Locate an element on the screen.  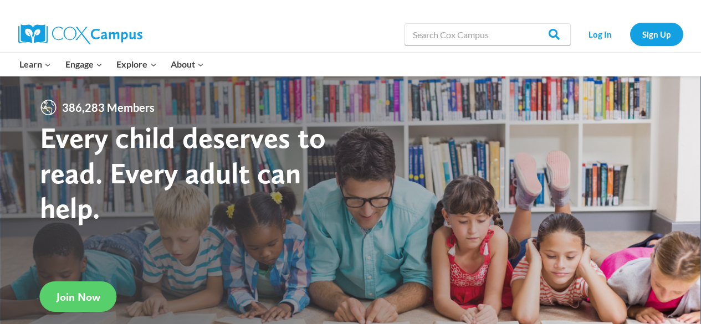
nav: Secondary Navigation is located at coordinates (629, 34).